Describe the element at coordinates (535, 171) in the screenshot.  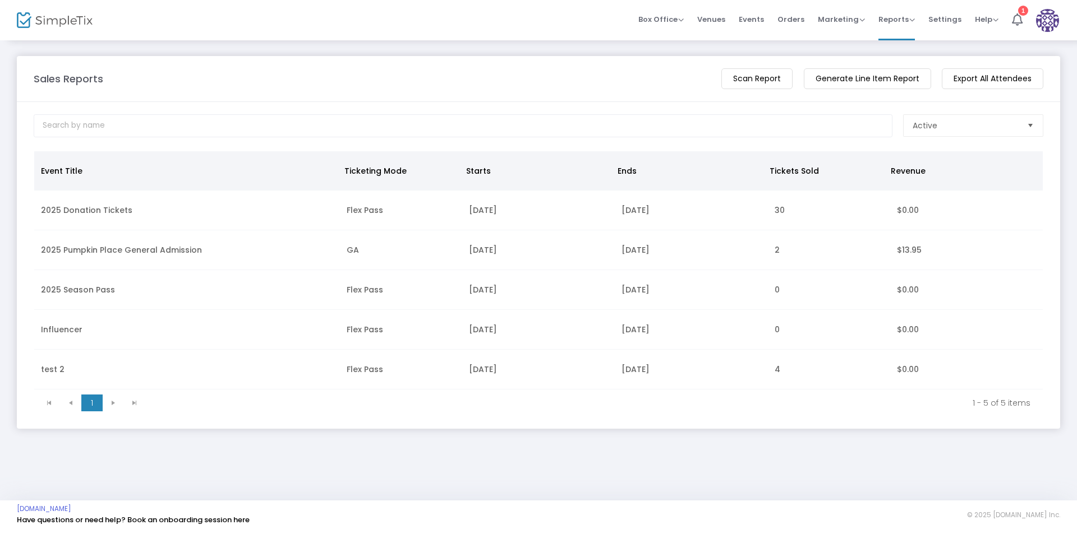
I see `th: Starts` at that location.